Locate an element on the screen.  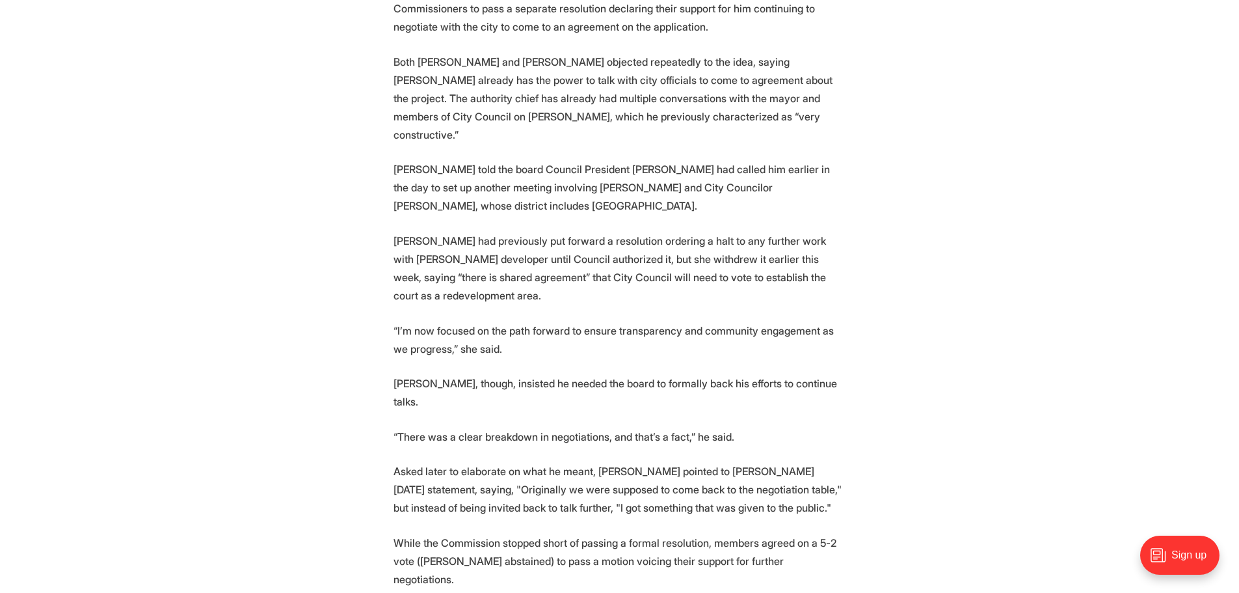
p: “There was a clear breakdown in negotiations, and that’s a fact,” he said. is located at coordinates (620, 436).